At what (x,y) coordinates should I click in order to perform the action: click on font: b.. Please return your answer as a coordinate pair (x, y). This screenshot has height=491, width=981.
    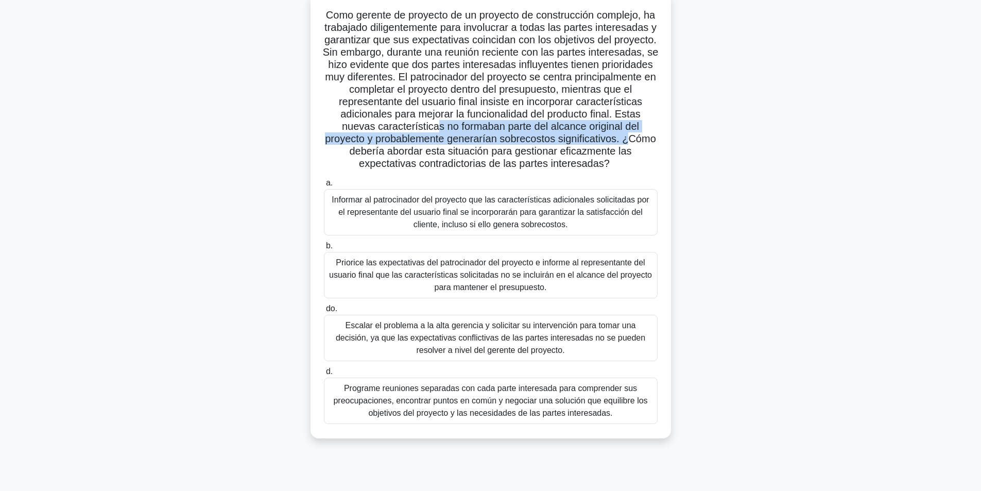
    Looking at the image, I should click on (329, 245).